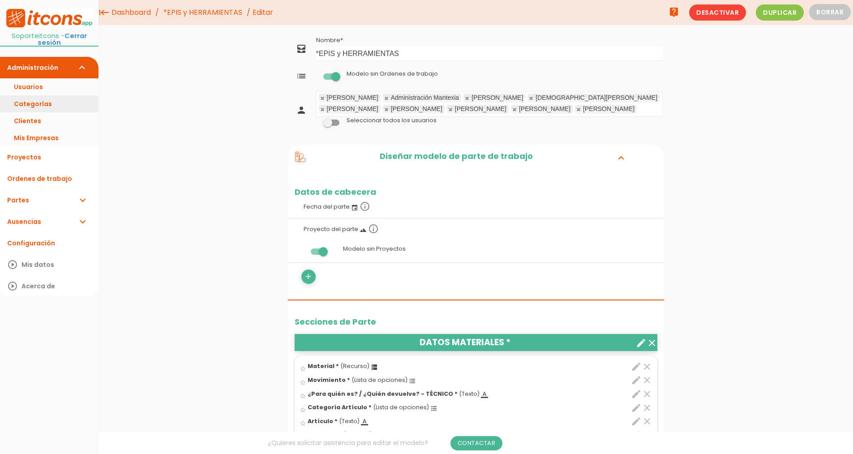  What do you see at coordinates (456, 158) in the screenshot?
I see `h2: Diseñar modelo de parte de trabajo` at bounding box center [456, 158].